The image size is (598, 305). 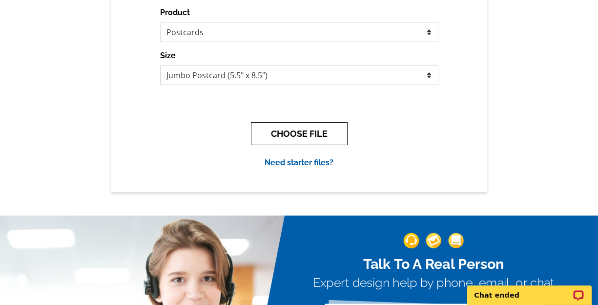 What do you see at coordinates (456, 240) in the screenshot?
I see `img: support-img-3_1.png` at bounding box center [456, 240].